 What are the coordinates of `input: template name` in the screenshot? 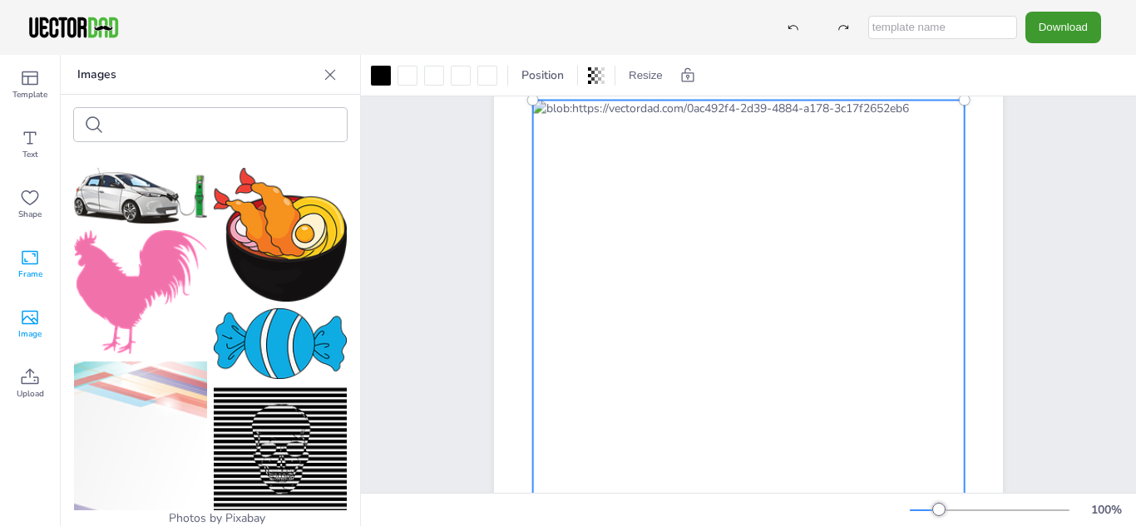 It's located at (942, 27).